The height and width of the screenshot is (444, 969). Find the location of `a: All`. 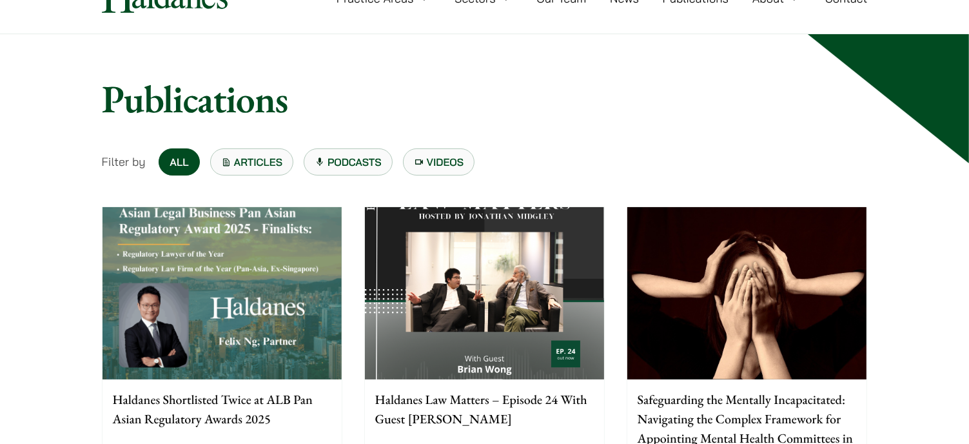

a: All is located at coordinates (179, 162).